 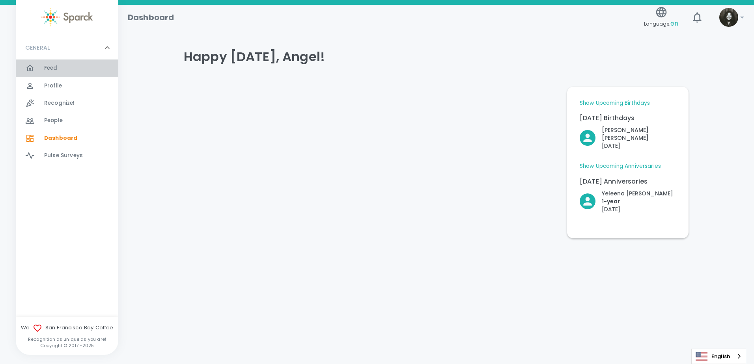 What do you see at coordinates (64, 156) in the screenshot?
I see `span: Pulse Surveys` at bounding box center [64, 156].